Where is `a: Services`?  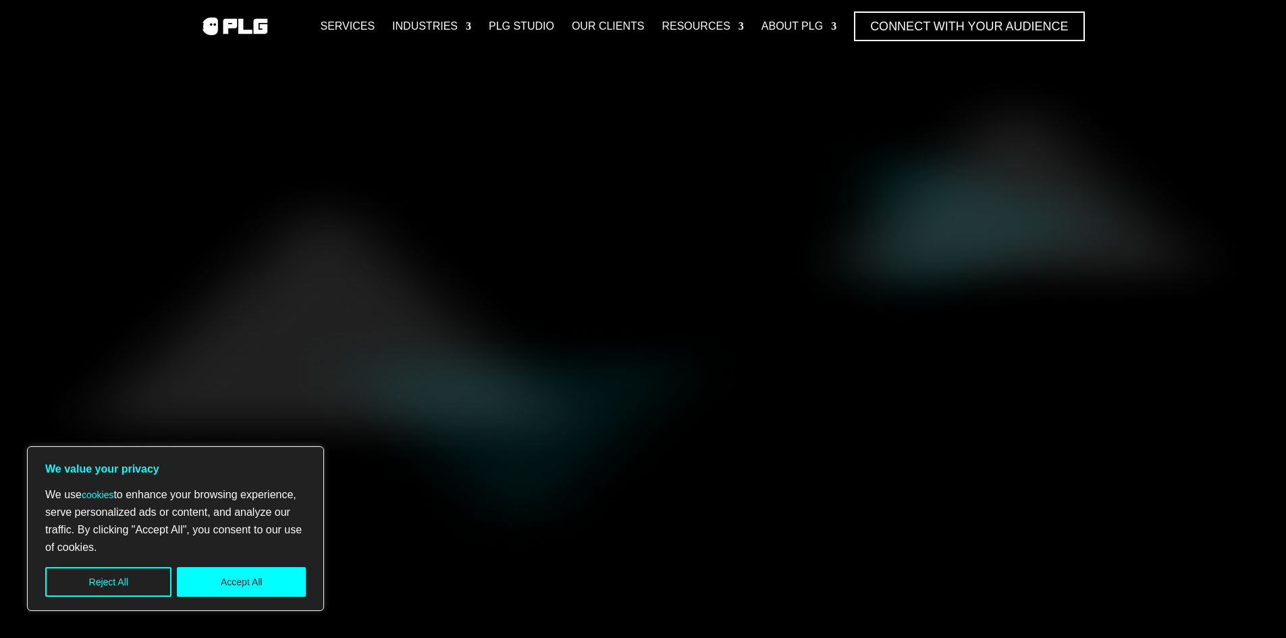 a: Services is located at coordinates (347, 26).